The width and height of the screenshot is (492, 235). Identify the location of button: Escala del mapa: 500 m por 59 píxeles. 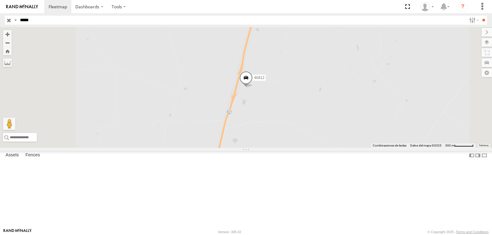
(459, 146).